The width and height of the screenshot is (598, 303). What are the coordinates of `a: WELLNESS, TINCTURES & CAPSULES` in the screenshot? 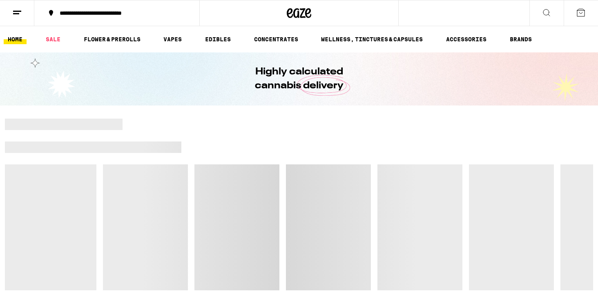 It's located at (372, 39).